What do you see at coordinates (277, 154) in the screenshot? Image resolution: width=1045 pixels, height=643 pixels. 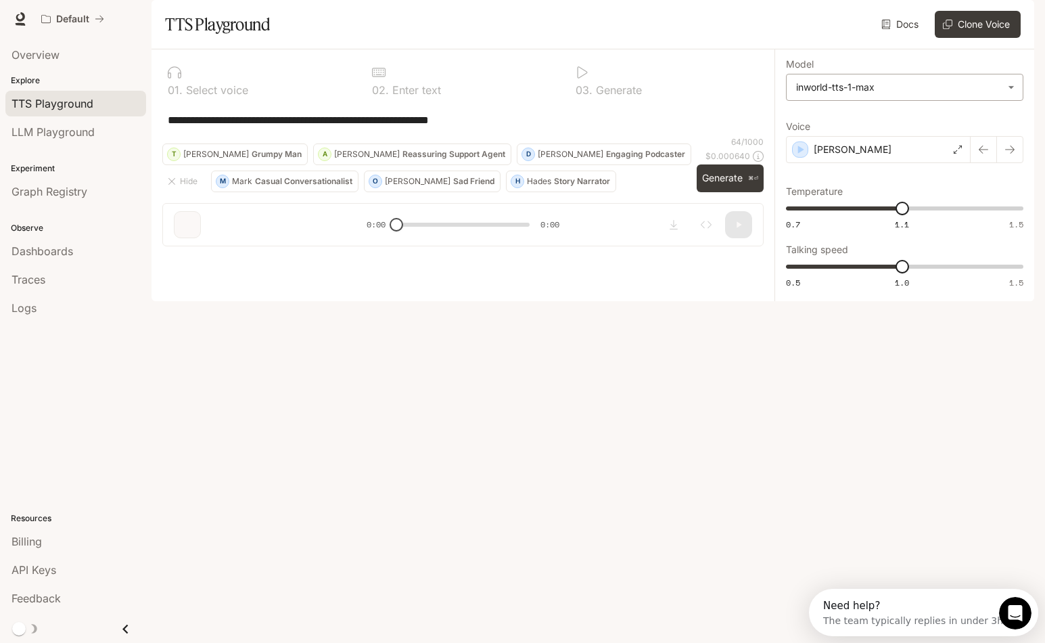 I see `p: Grumpy Man` at bounding box center [277, 154].